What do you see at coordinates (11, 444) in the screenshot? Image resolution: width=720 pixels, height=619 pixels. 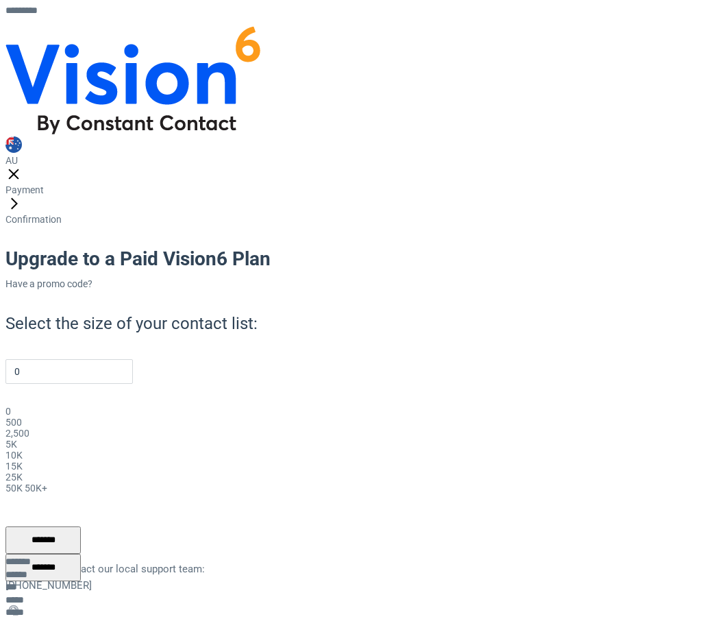 I see `span: 5K` at bounding box center [11, 444].